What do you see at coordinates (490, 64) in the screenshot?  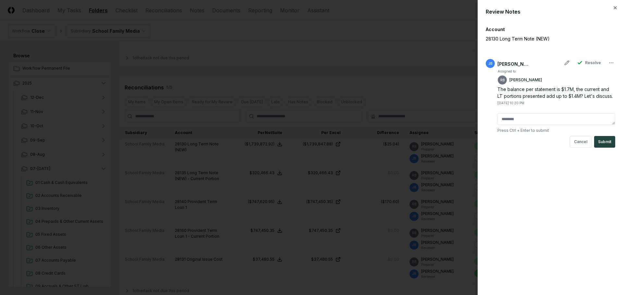 I see `span: JB` at bounding box center [490, 64].